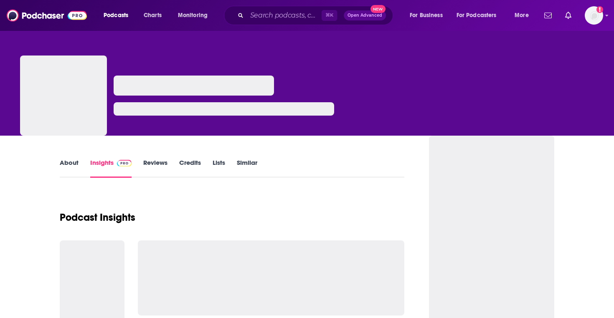  I want to click on span: For Podcasters, so click(476, 15).